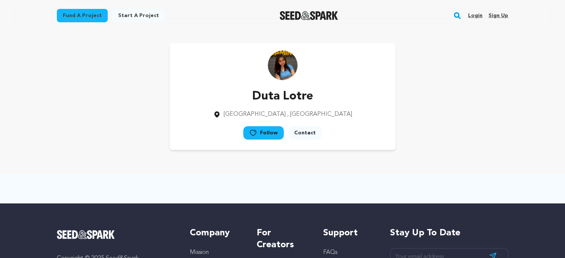  What do you see at coordinates (82, 16) in the screenshot?
I see `a: Fund a project` at bounding box center [82, 16].